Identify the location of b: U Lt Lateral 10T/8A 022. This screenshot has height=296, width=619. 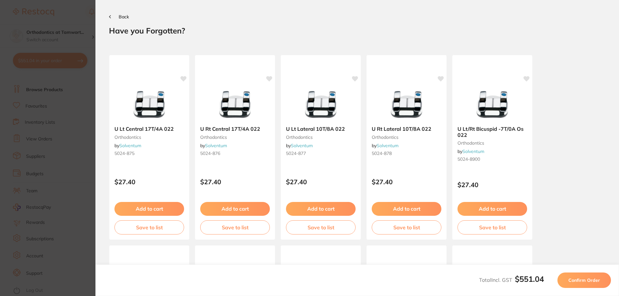
(321, 129).